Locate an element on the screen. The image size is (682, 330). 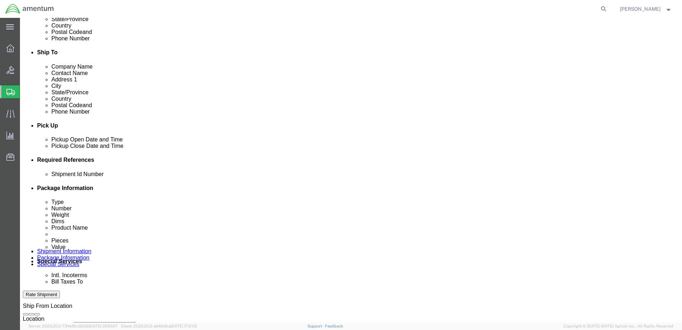
a: Support is located at coordinates (316, 326).